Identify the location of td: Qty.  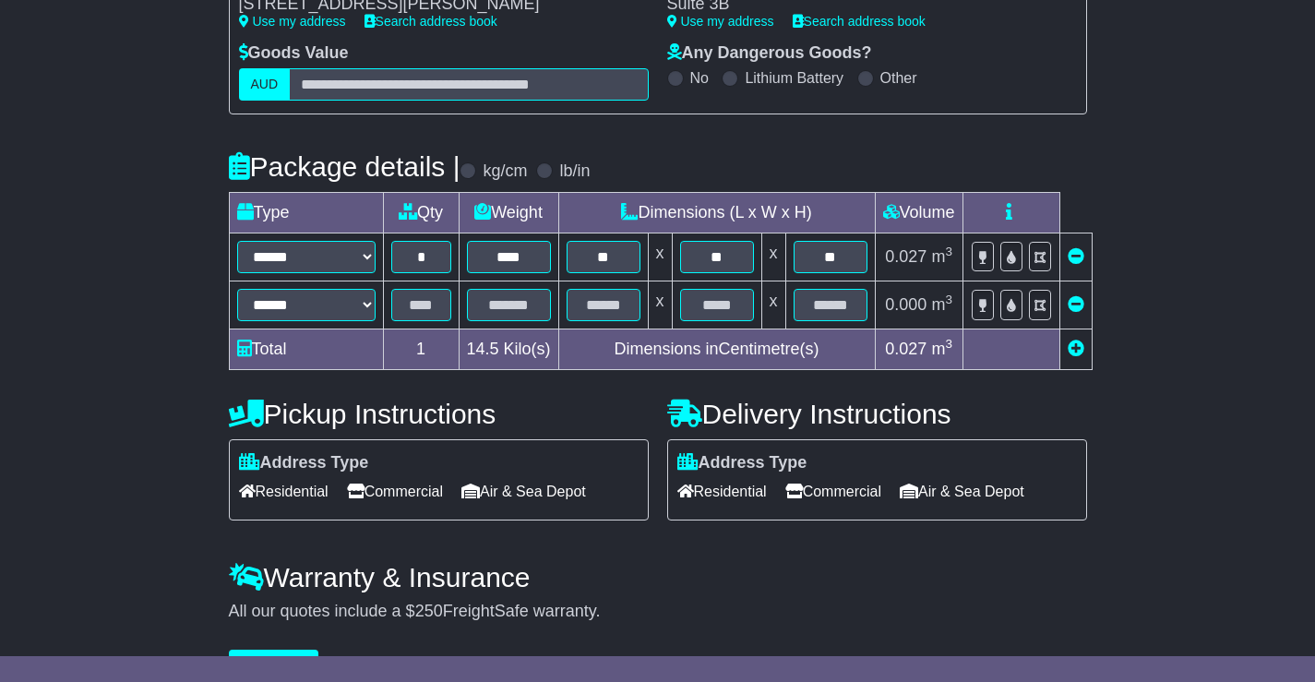
(421, 212).